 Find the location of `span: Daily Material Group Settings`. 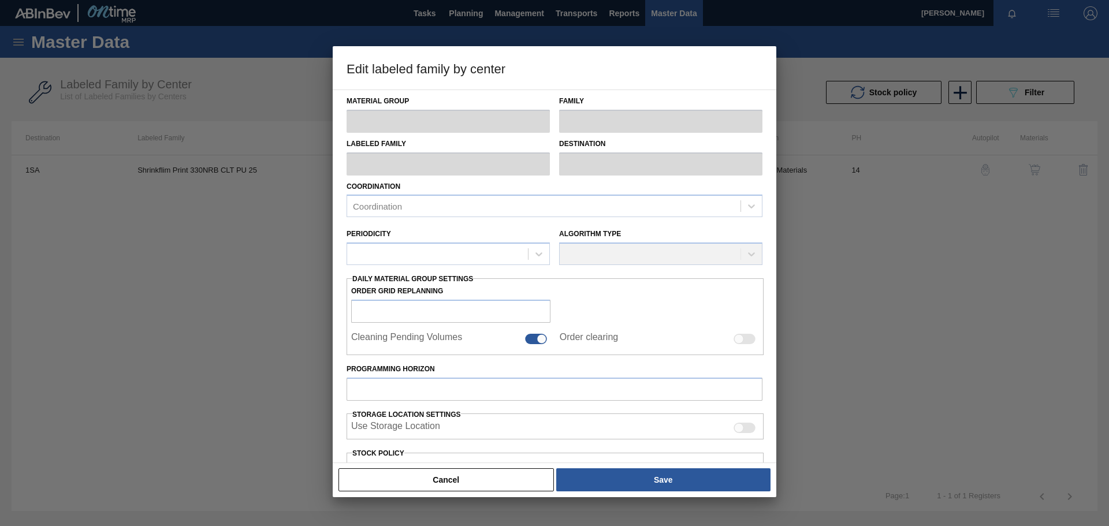

span: Daily Material Group Settings is located at coordinates (413, 279).